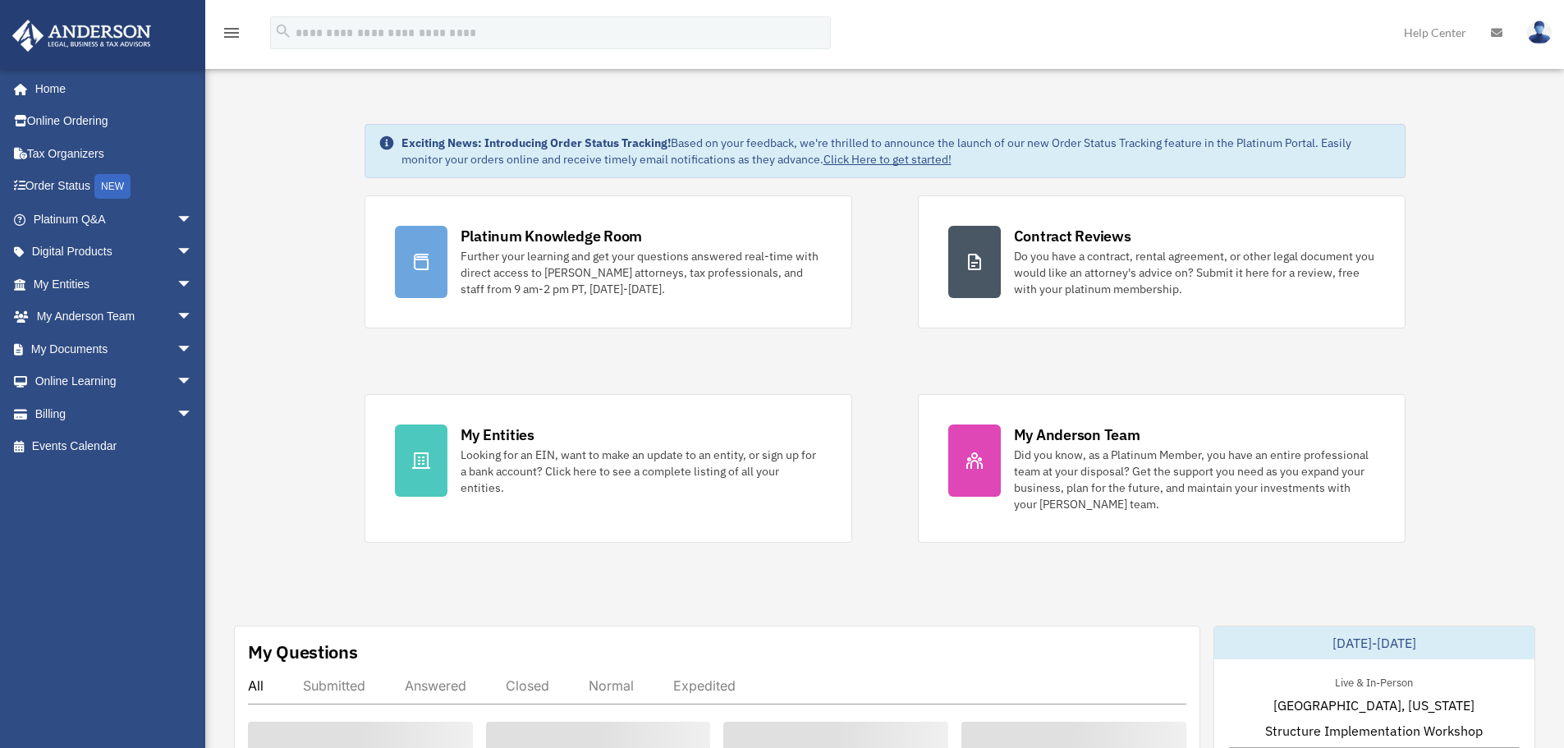 Image resolution: width=1564 pixels, height=748 pixels. What do you see at coordinates (232, 35) in the screenshot?
I see `a: menu` at bounding box center [232, 35].